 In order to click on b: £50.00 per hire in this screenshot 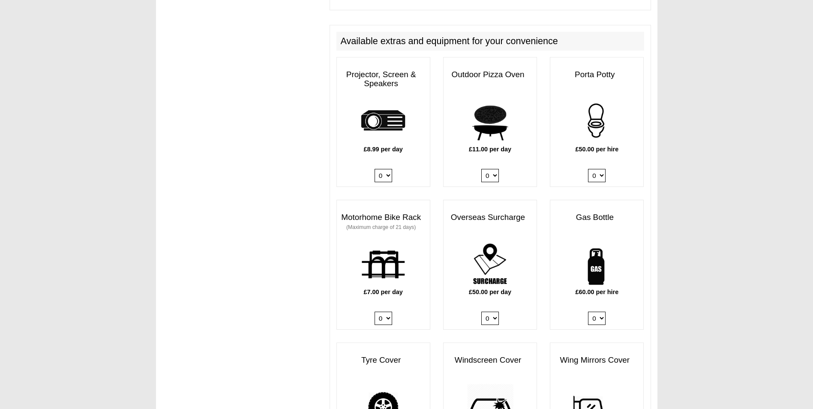, I will do `click(597, 149)`.